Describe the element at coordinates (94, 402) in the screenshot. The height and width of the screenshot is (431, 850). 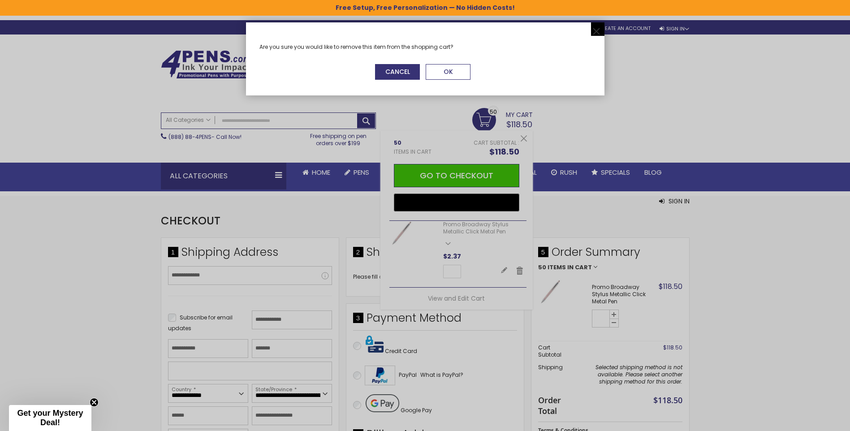
I see `button: Close teaser` at that location.